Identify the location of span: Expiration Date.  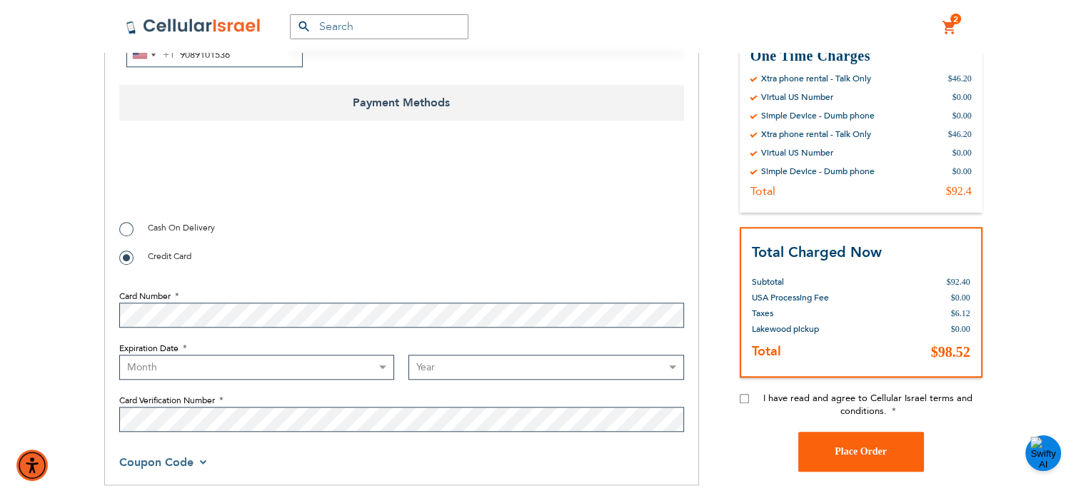
(149, 349).